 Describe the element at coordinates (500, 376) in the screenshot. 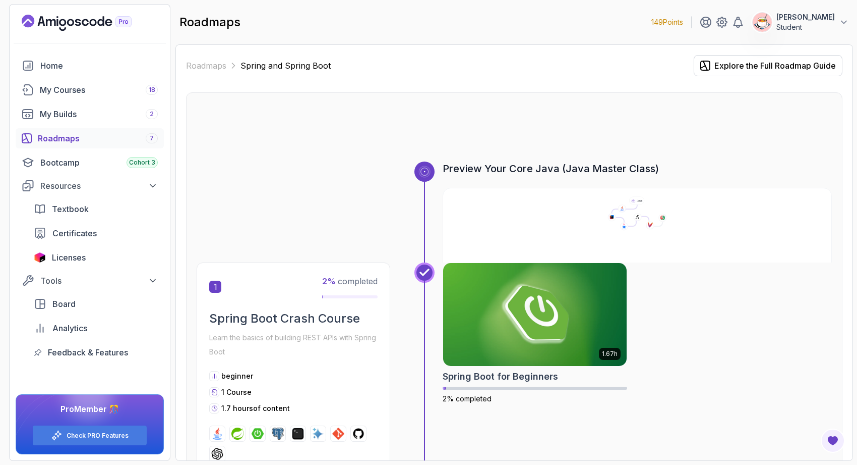

I see `h2: Spring Boot for Beginners` at that location.